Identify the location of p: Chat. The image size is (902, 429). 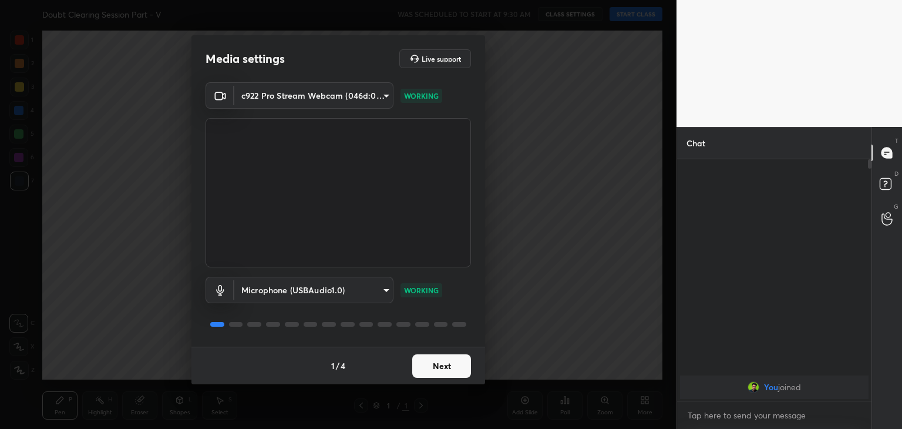
(696, 143).